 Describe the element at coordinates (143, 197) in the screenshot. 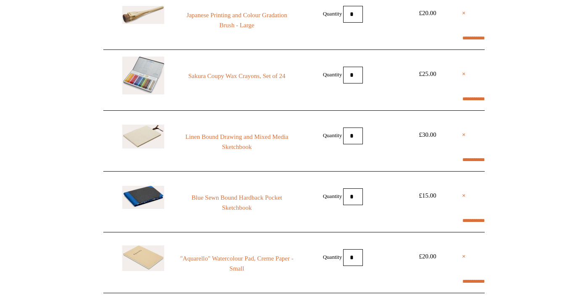

I see `img: Blue Sewn Bound Hardback Pocket Sketchbook` at that location.